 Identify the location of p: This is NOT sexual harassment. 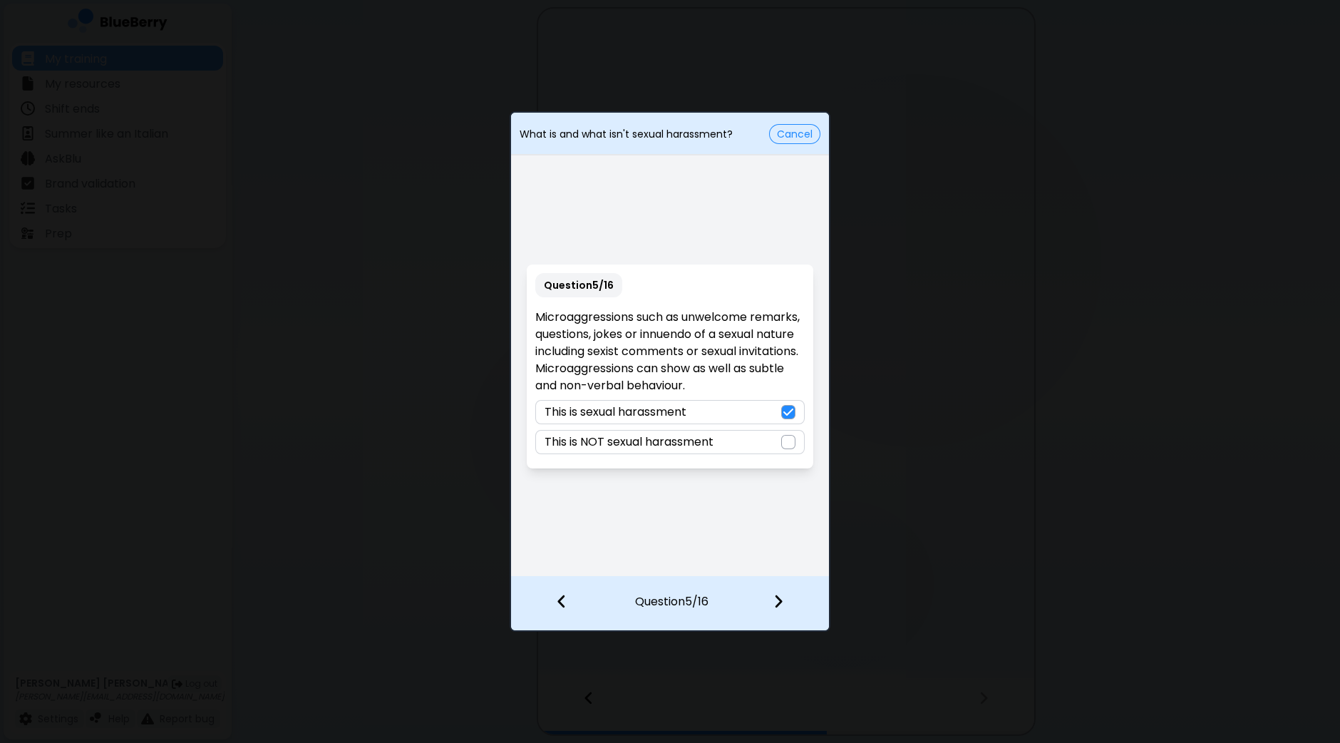
(629, 442).